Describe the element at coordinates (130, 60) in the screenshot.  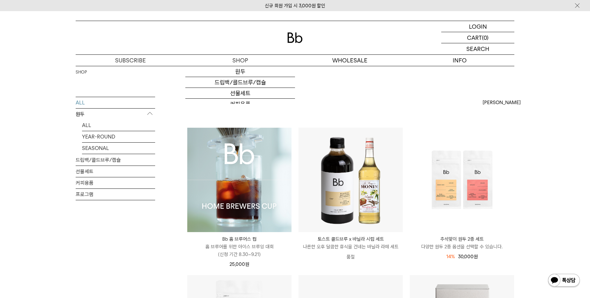
I see `p: SUBSCRIBE` at that location.